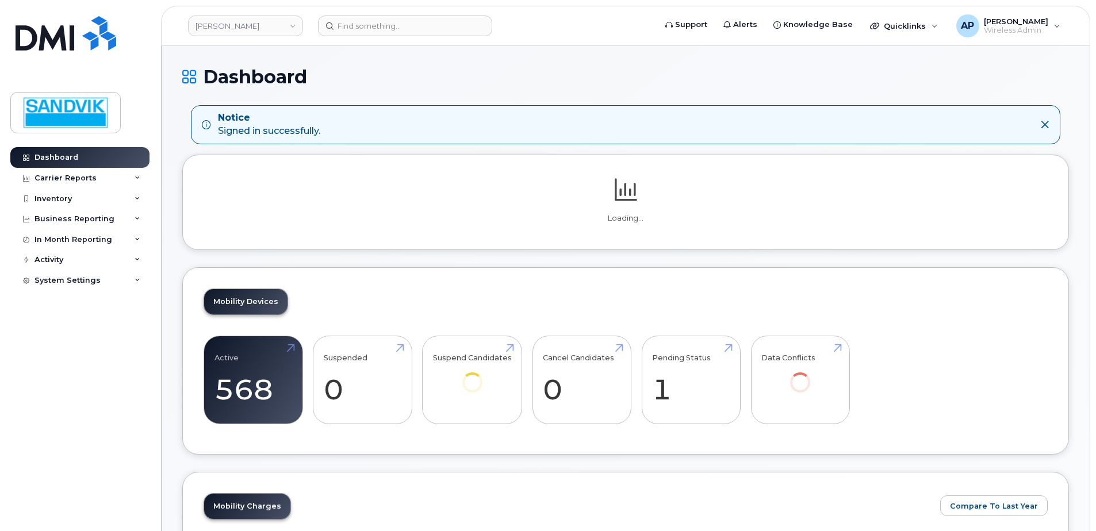 This screenshot has width=1096, height=531. What do you see at coordinates (993, 506) in the screenshot?
I see `span: Compare To Last Year` at bounding box center [993, 506].